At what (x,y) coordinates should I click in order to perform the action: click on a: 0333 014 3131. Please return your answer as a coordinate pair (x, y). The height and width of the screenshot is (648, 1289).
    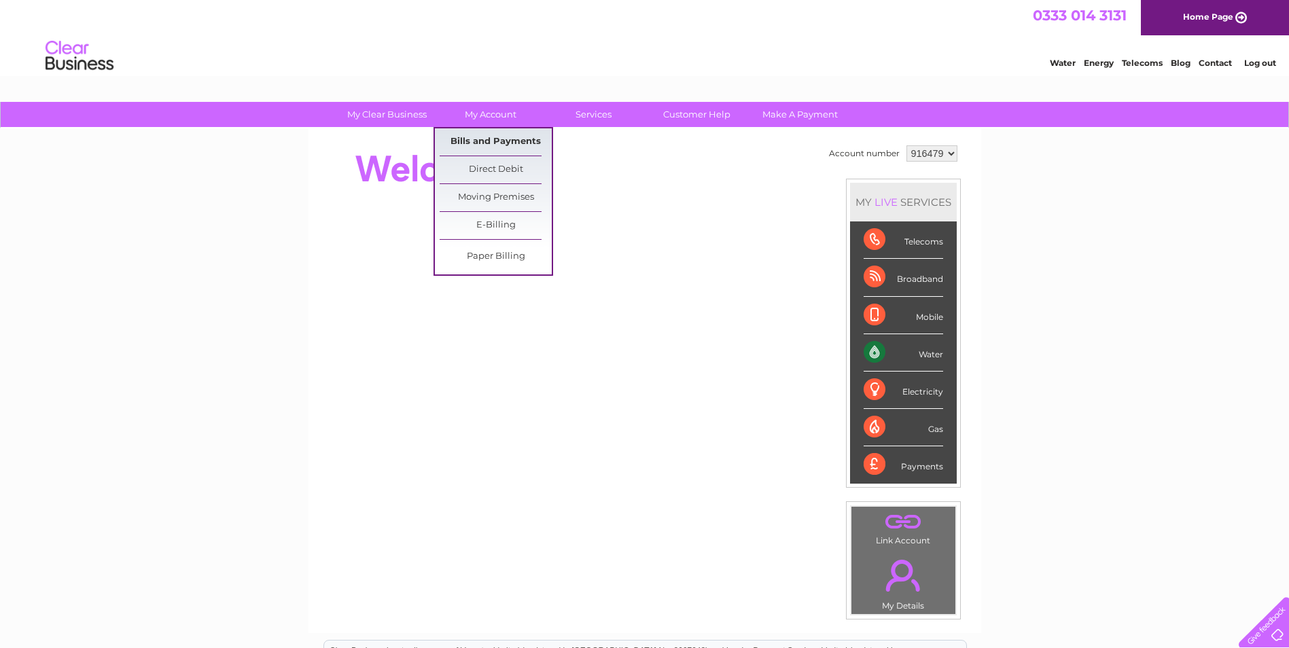
    Looking at the image, I should click on (1080, 15).